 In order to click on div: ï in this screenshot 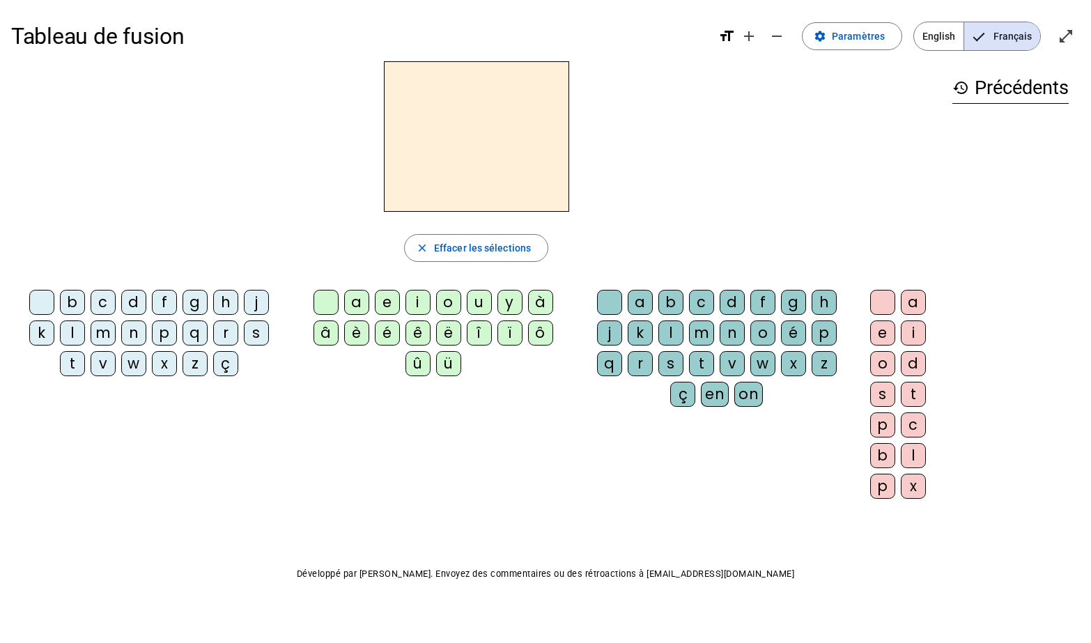, I will do `click(510, 333)`.